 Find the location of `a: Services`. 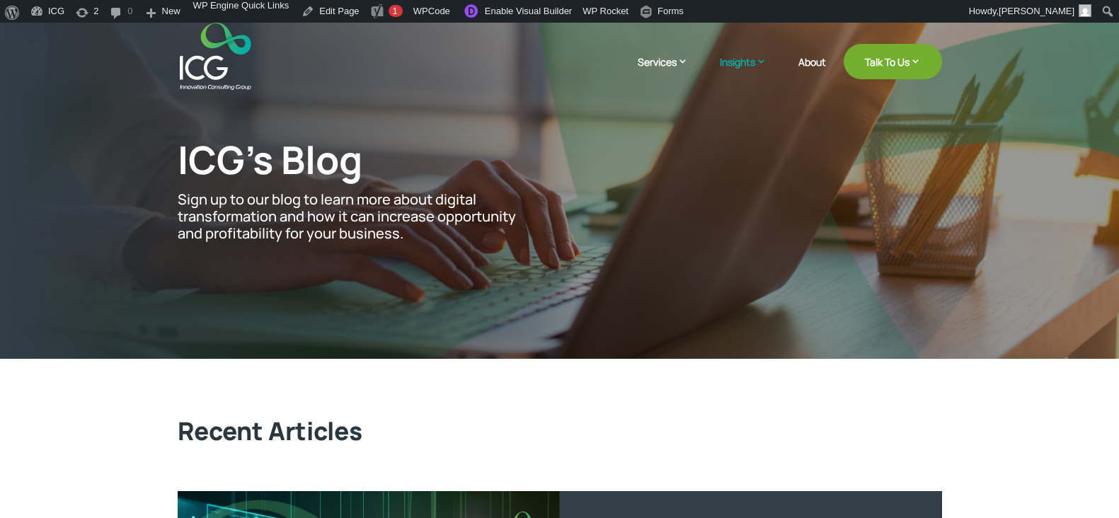

a: Services is located at coordinates (670, 72).